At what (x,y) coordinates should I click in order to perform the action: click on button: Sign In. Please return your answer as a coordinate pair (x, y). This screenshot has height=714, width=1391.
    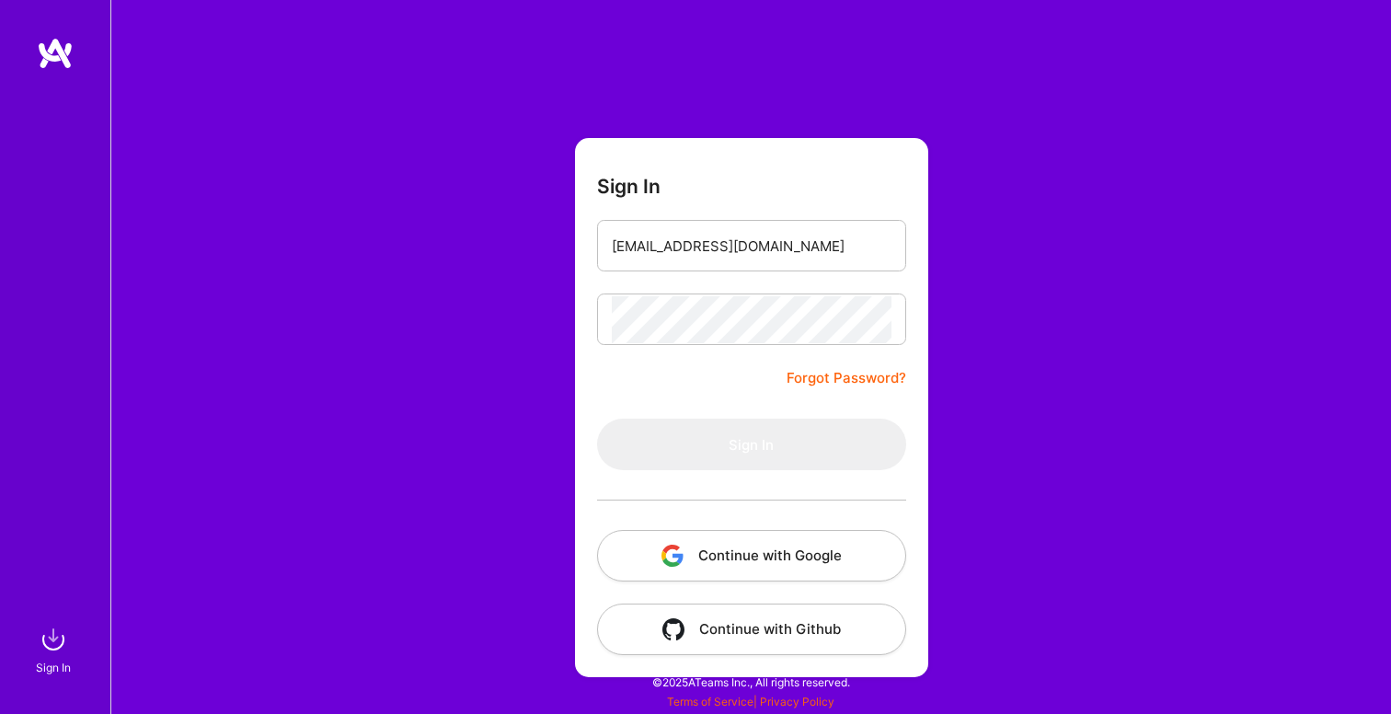
    Looking at the image, I should click on (752, 444).